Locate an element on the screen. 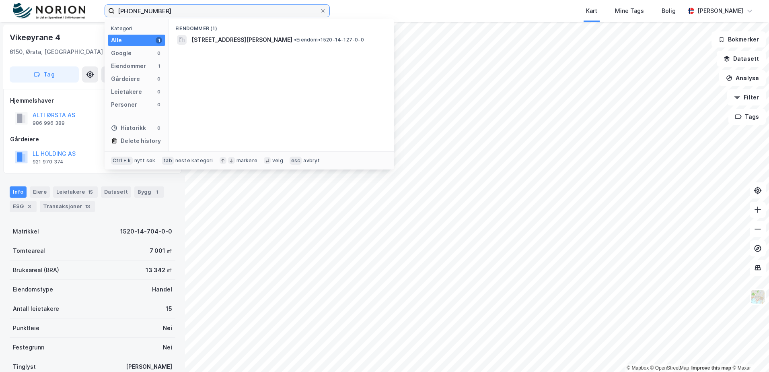 The height and width of the screenshot is (372, 769). div: 1520-14-704-0-0 is located at coordinates (146, 231).